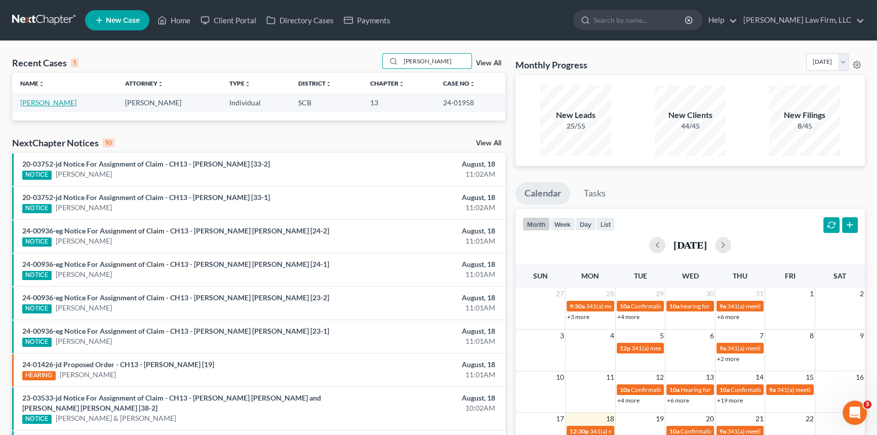  What do you see at coordinates (560, 294) in the screenshot?
I see `span: 27` at bounding box center [560, 294].